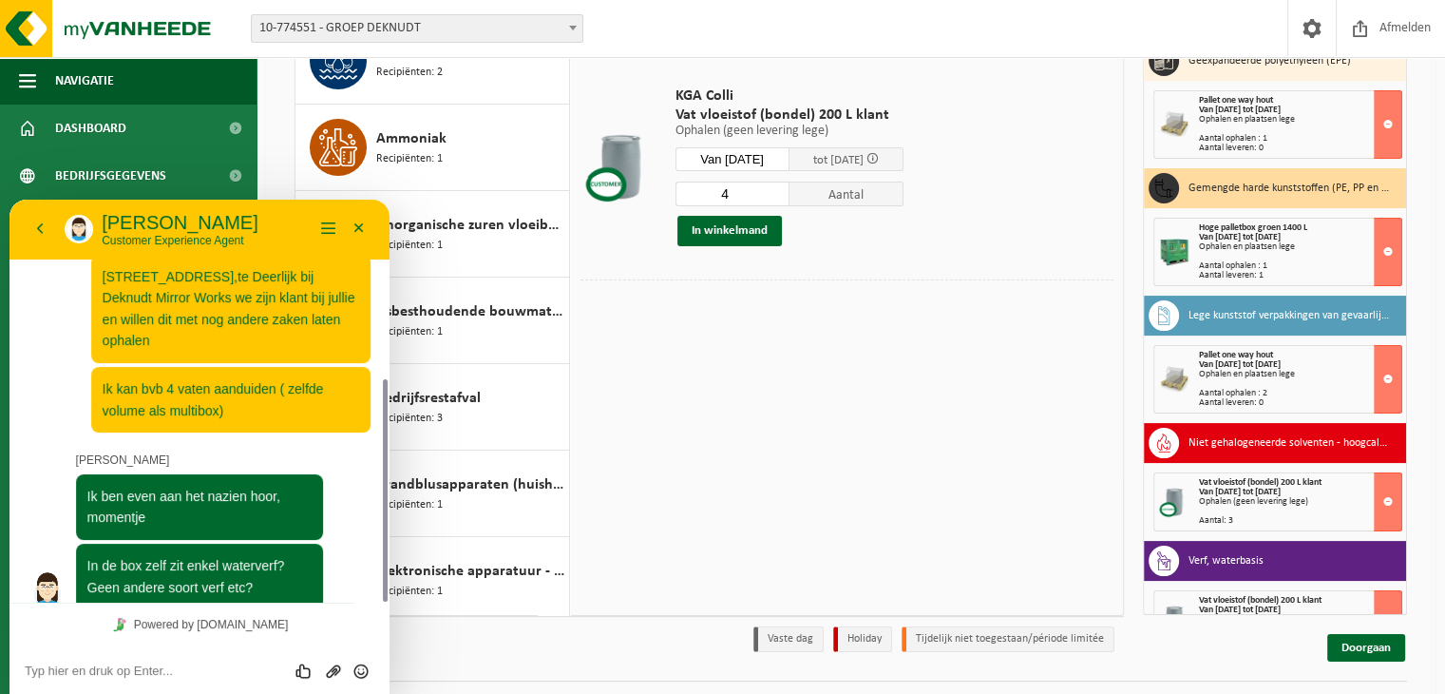 The width and height of the screenshot is (1445, 694). Describe the element at coordinates (177, 376) in the screenshot. I see `span: In de box zelf zit enkel waterverf? Geen andere soort verf etc?` at that location.